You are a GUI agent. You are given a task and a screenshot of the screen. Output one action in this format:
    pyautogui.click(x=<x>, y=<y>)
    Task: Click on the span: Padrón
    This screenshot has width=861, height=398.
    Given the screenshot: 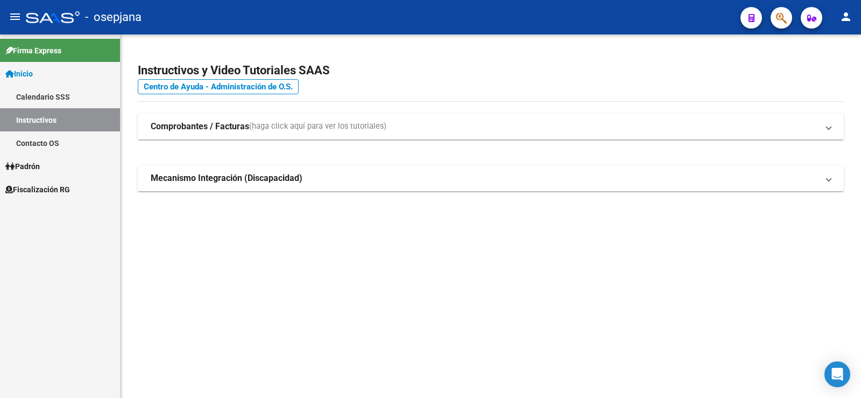 What is the action you would take?
    pyautogui.click(x=23, y=166)
    